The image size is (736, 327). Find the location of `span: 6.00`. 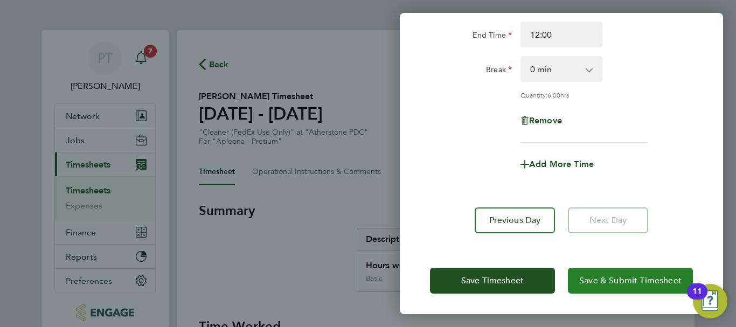

span: 6.00 is located at coordinates (554, 95).